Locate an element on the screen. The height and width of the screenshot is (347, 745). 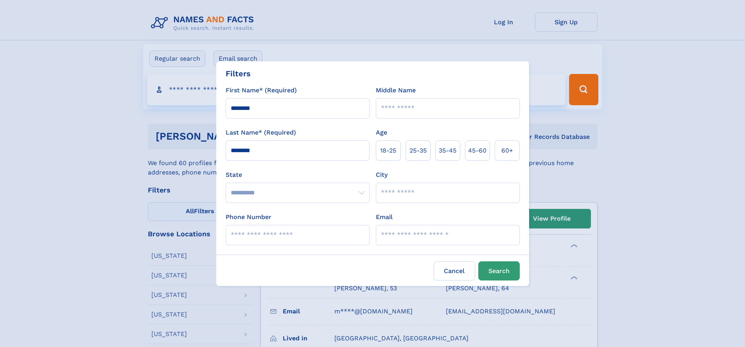
label: Email is located at coordinates (384, 217).